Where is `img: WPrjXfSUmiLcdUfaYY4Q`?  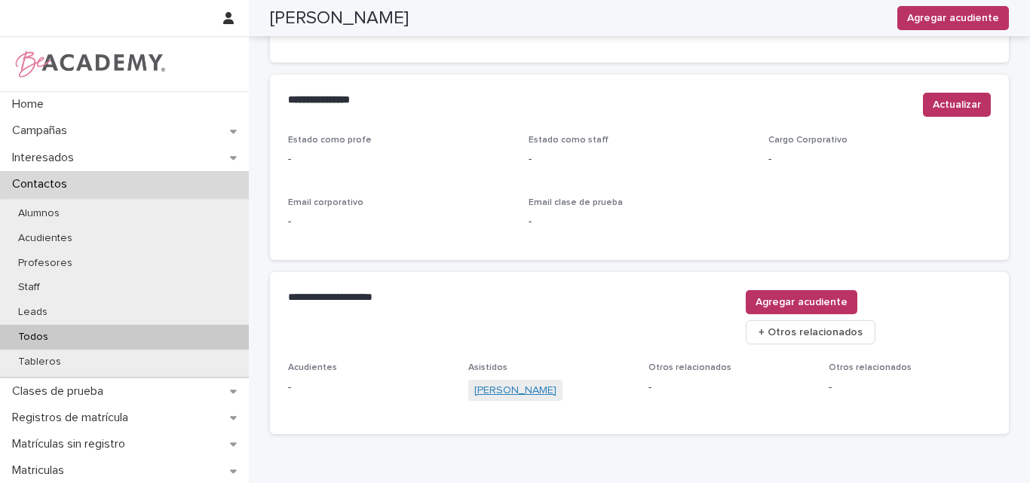 img: WPrjXfSUmiLcdUfaYY4Q is located at coordinates (89, 64).